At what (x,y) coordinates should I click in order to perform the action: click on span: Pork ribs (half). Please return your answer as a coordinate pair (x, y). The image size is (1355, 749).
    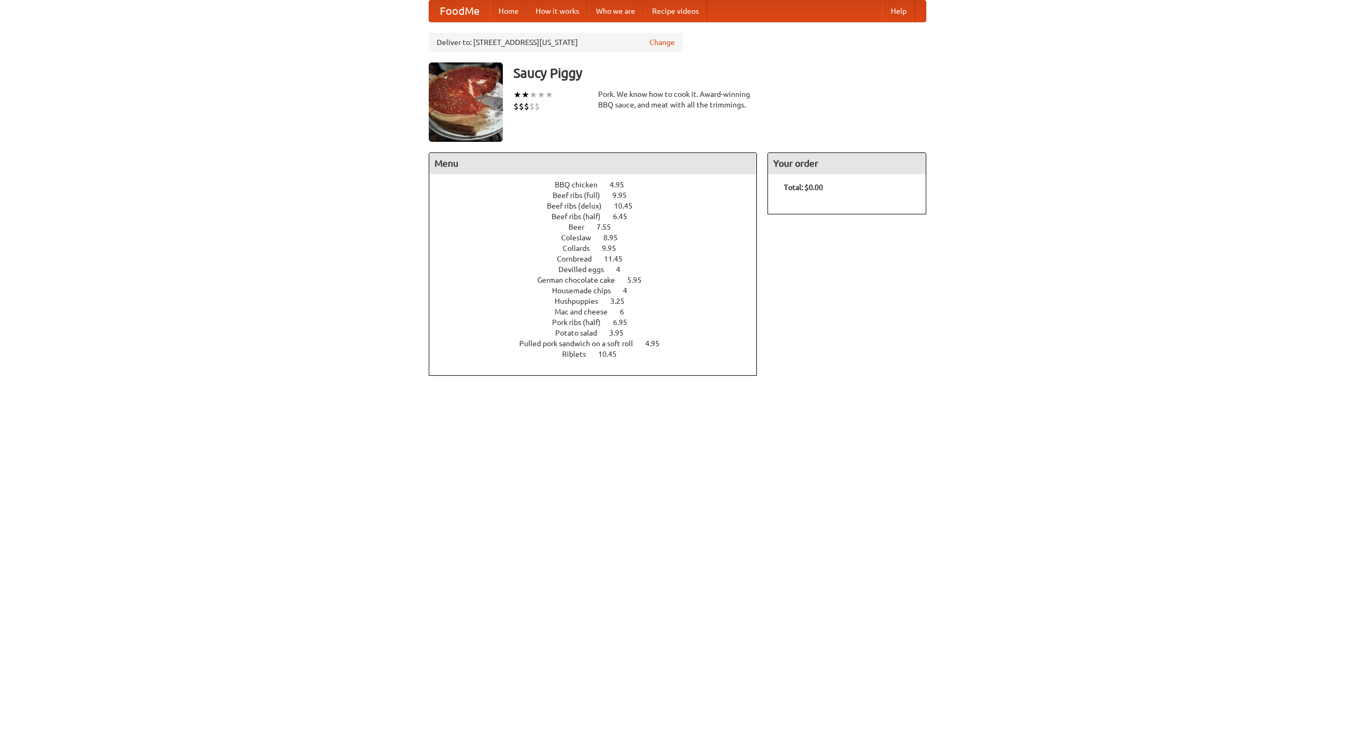
    Looking at the image, I should click on (582, 322).